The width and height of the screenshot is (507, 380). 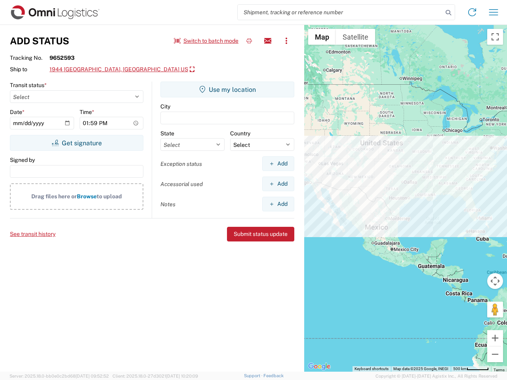 I want to click on label: State, so click(x=167, y=134).